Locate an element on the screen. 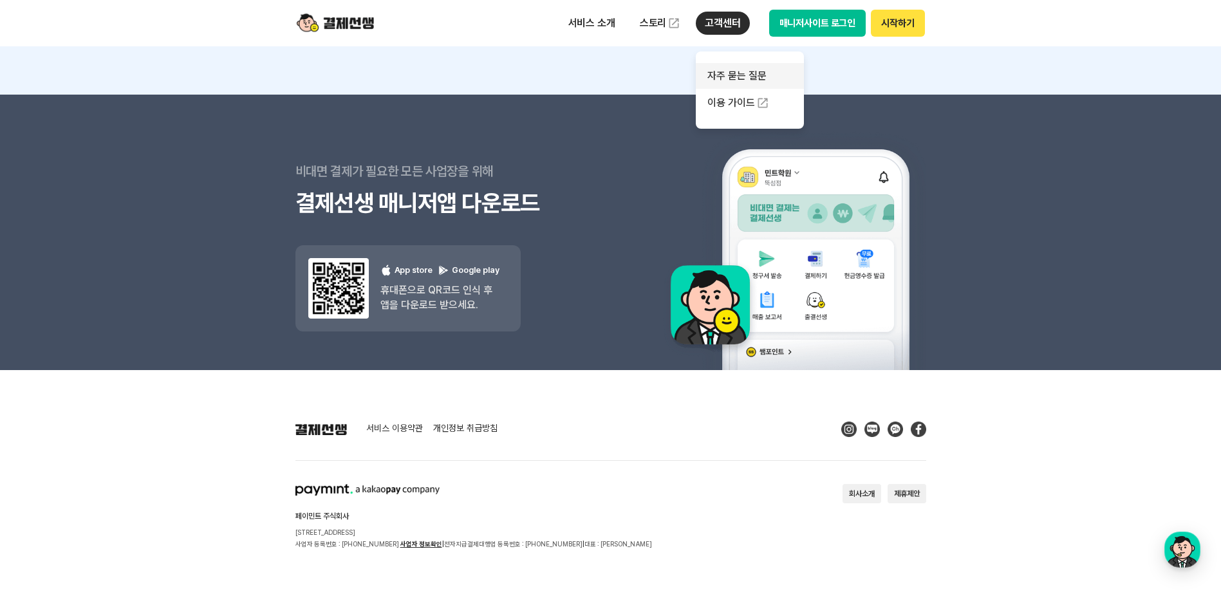  img: Kakao Talk is located at coordinates (895, 429).